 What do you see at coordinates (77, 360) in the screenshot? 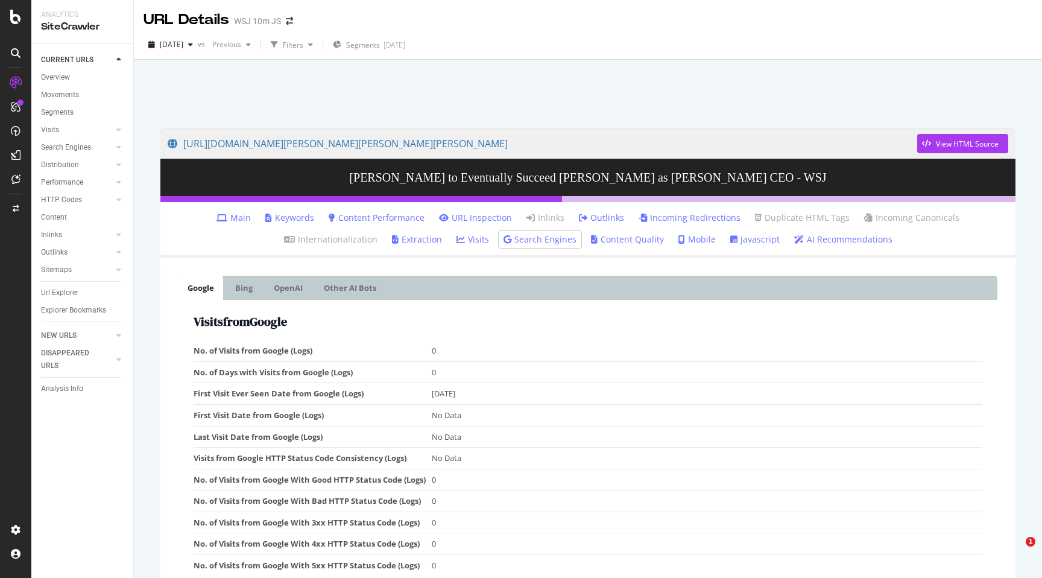
I see `a: DISAPPEARED URLS` at bounding box center [77, 360].